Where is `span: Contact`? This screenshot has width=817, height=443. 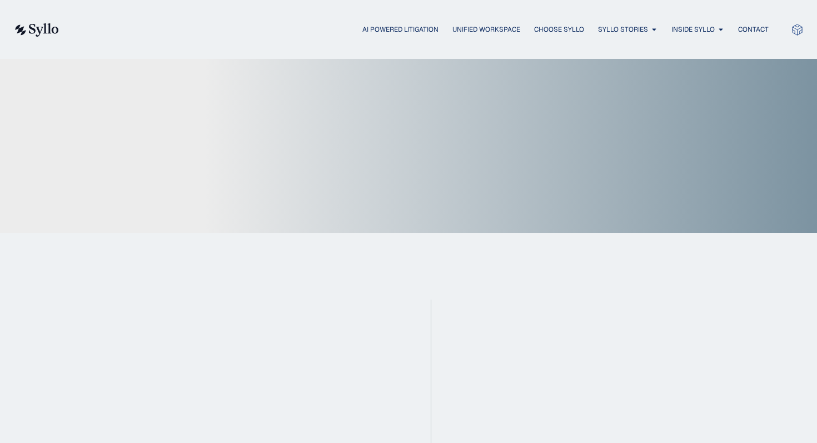
span: Contact is located at coordinates (753, 29).